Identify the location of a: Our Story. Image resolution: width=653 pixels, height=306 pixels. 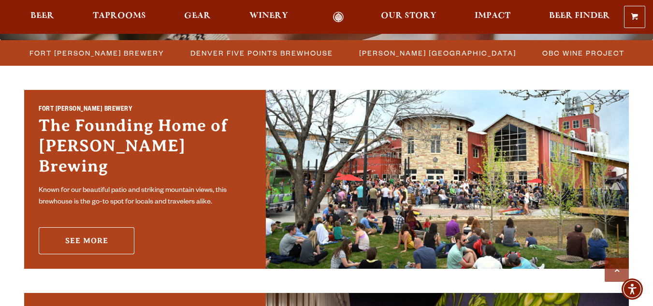
(408, 17).